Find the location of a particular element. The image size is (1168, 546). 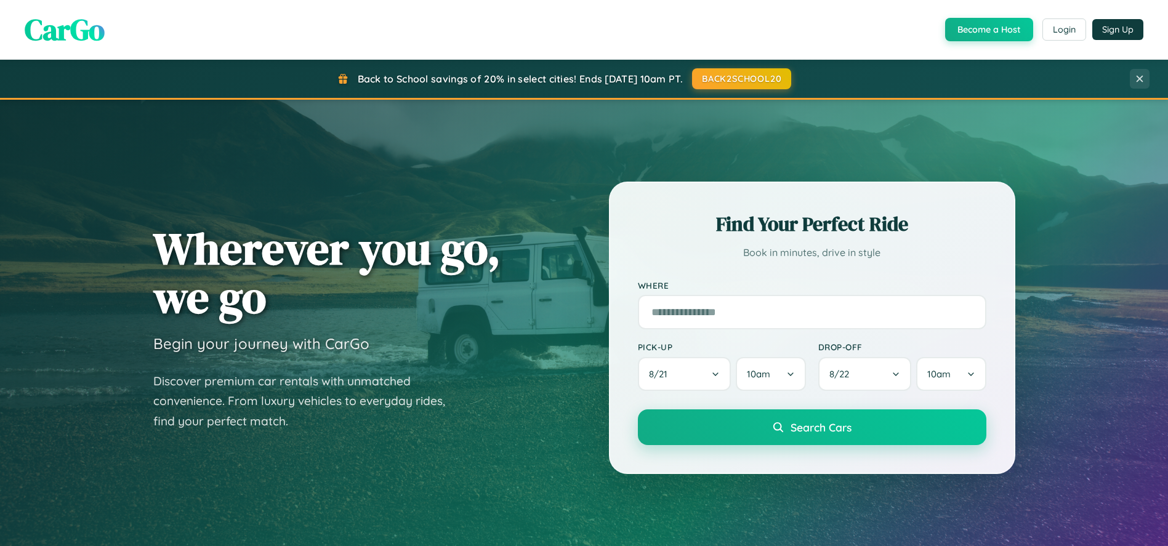

button: Login is located at coordinates (1064, 30).